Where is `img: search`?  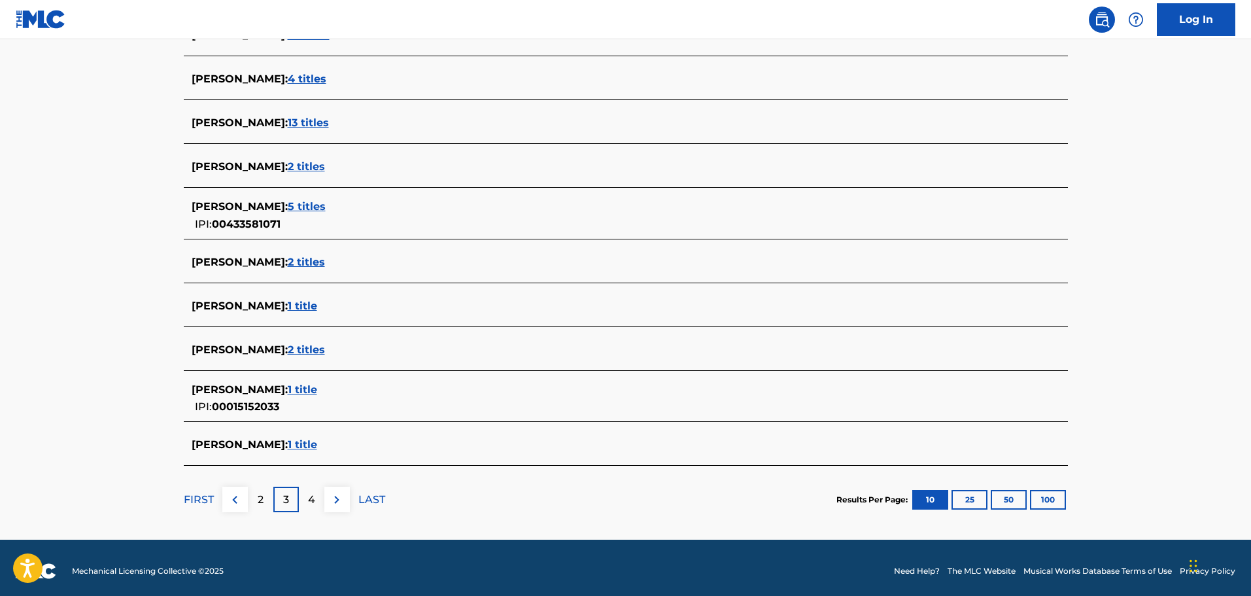
img: search is located at coordinates (1102, 20).